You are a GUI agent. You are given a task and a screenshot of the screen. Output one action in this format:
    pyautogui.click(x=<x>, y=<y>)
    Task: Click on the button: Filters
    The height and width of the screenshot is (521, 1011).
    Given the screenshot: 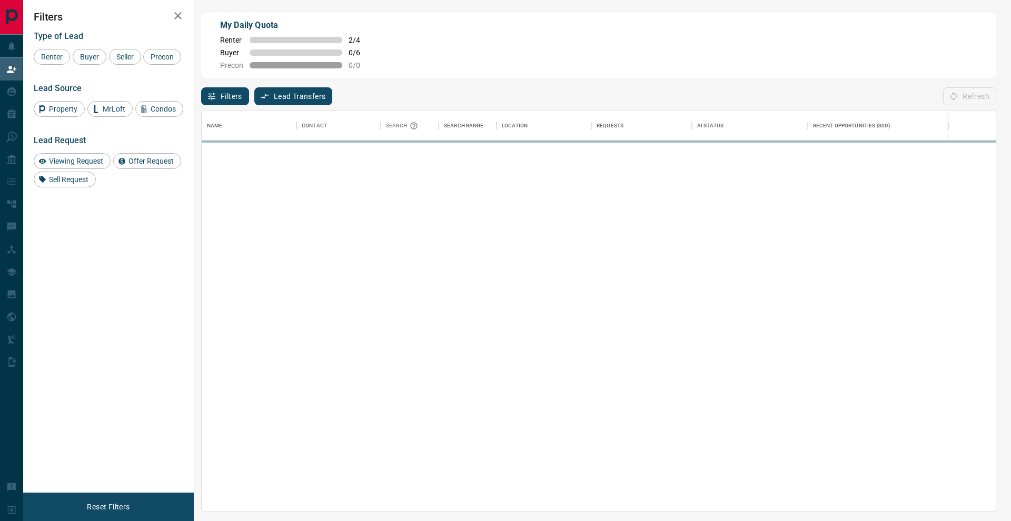 What is the action you would take?
    pyautogui.click(x=225, y=96)
    